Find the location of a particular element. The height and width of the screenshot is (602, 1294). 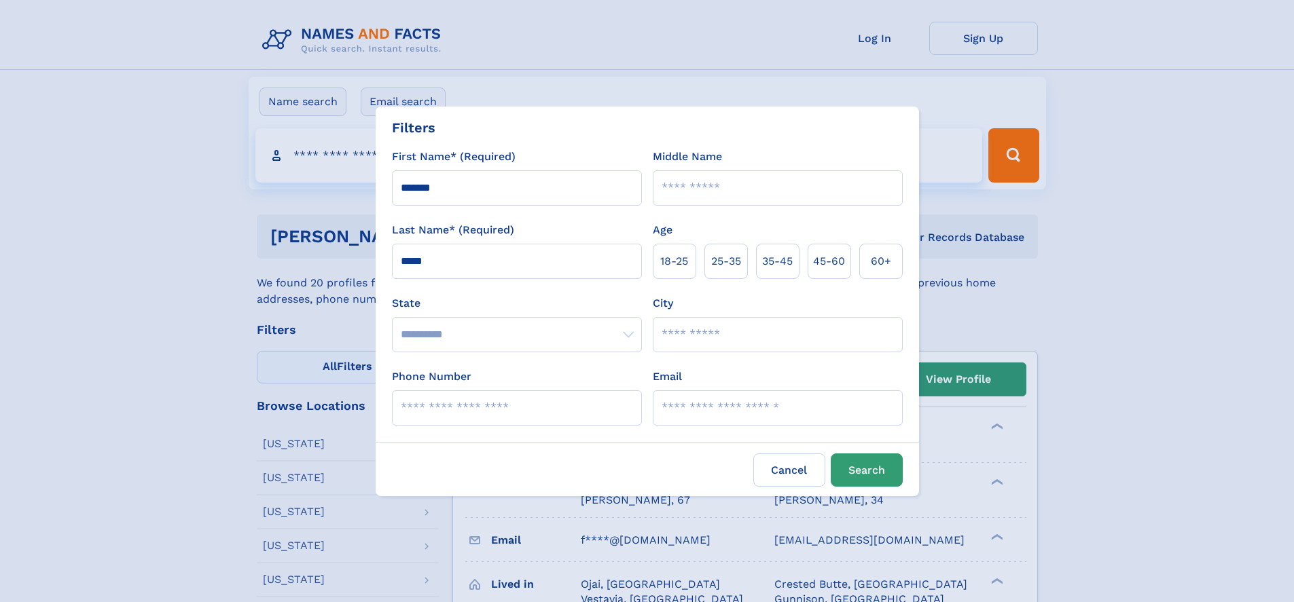

label: Email is located at coordinates (667, 377).